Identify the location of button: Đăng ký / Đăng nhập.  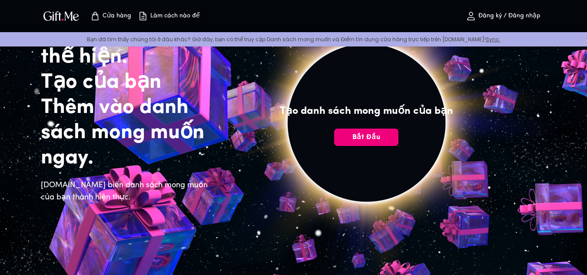
(503, 16).